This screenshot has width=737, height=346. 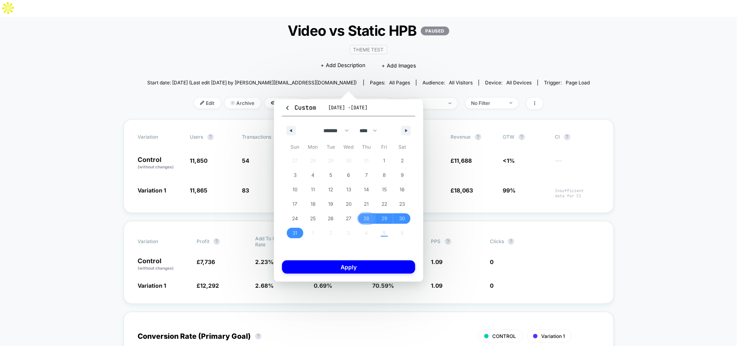 I want to click on span: PPS, so click(x=436, y=241).